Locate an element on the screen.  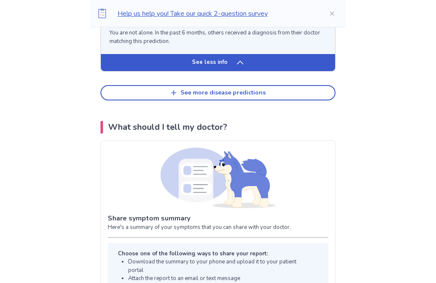
p: What should I tell my doctor? is located at coordinates (168, 127).